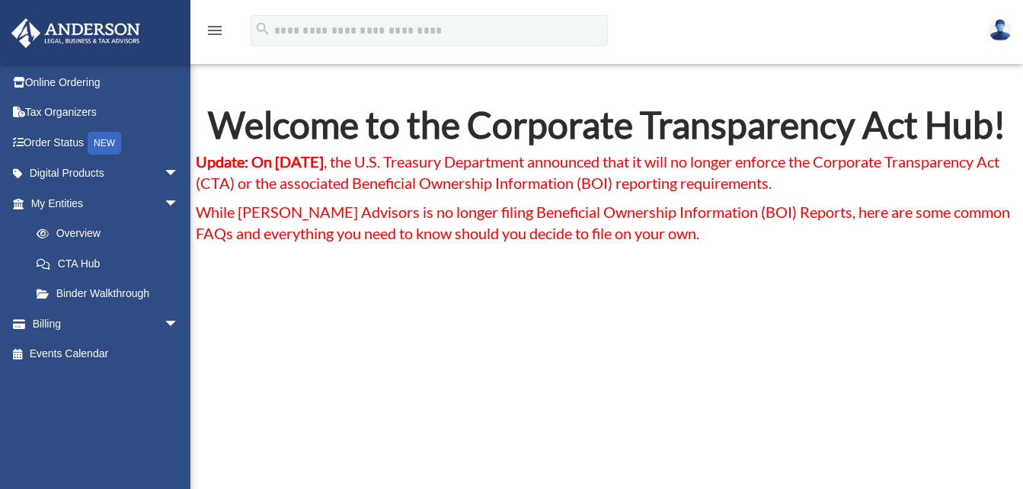  Describe the element at coordinates (106, 142) in the screenshot. I see `a: Order StatusNEW` at that location.